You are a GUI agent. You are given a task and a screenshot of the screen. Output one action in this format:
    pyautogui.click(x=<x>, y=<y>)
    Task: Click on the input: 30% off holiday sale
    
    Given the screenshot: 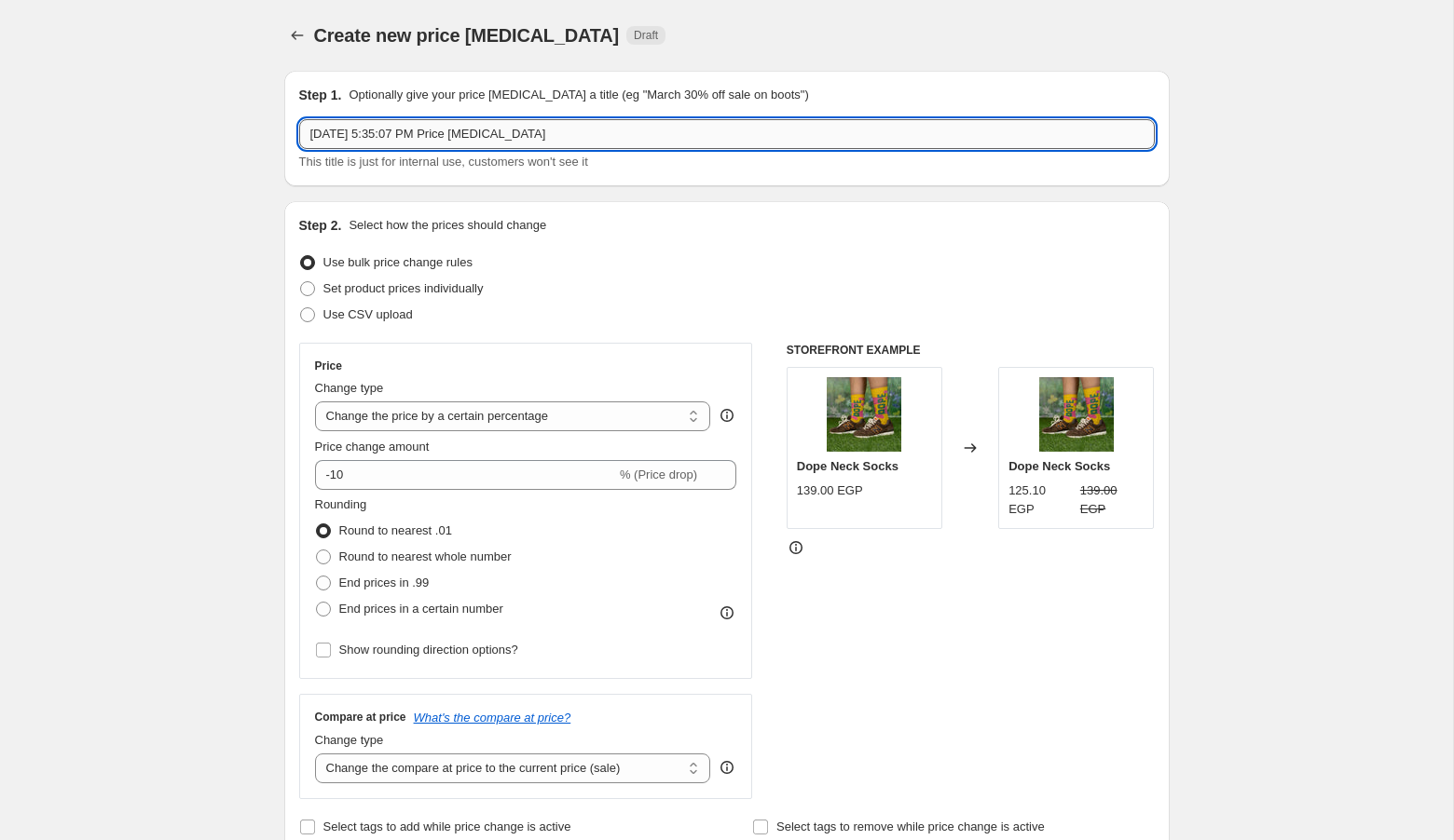 What is the action you would take?
    pyautogui.click(x=727, y=134)
    